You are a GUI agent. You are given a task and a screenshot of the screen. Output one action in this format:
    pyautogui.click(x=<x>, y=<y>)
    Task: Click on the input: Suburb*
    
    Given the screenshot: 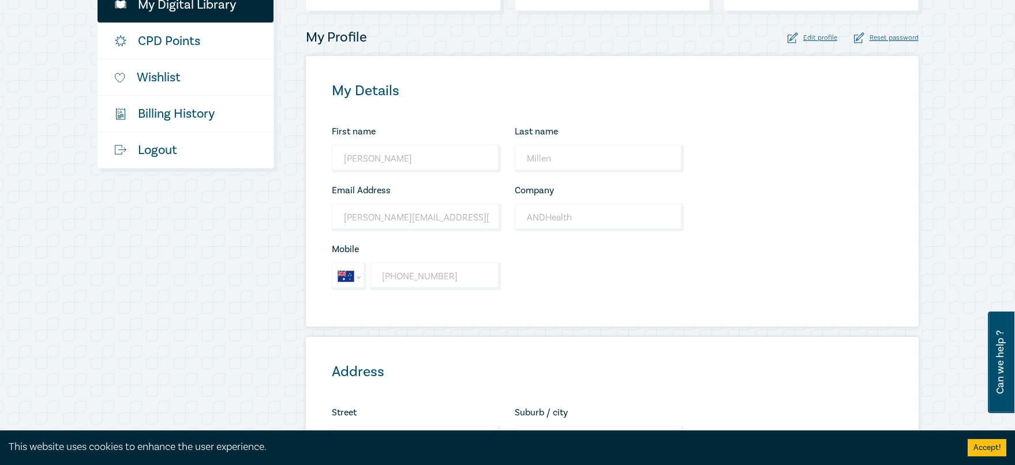 What is the action you would take?
    pyautogui.click(x=599, y=440)
    